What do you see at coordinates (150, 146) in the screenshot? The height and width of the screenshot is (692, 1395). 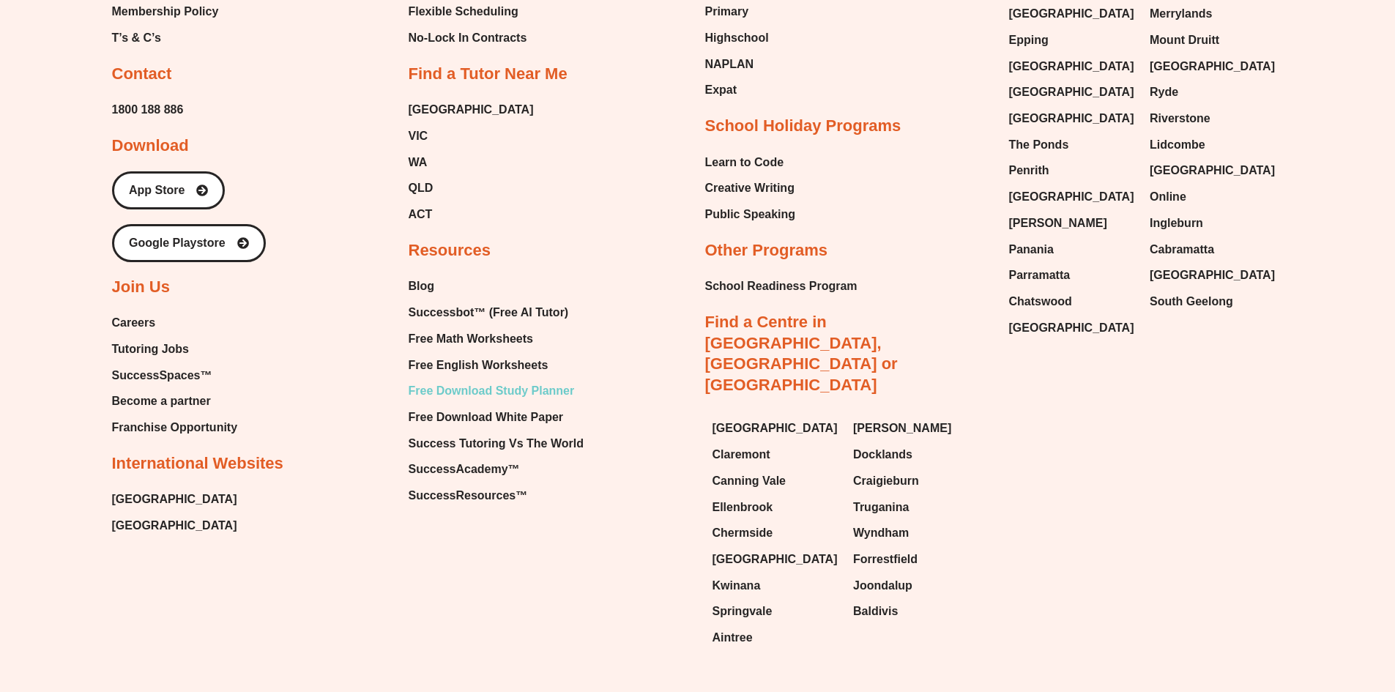 I see `h2: Download` at bounding box center [150, 146].